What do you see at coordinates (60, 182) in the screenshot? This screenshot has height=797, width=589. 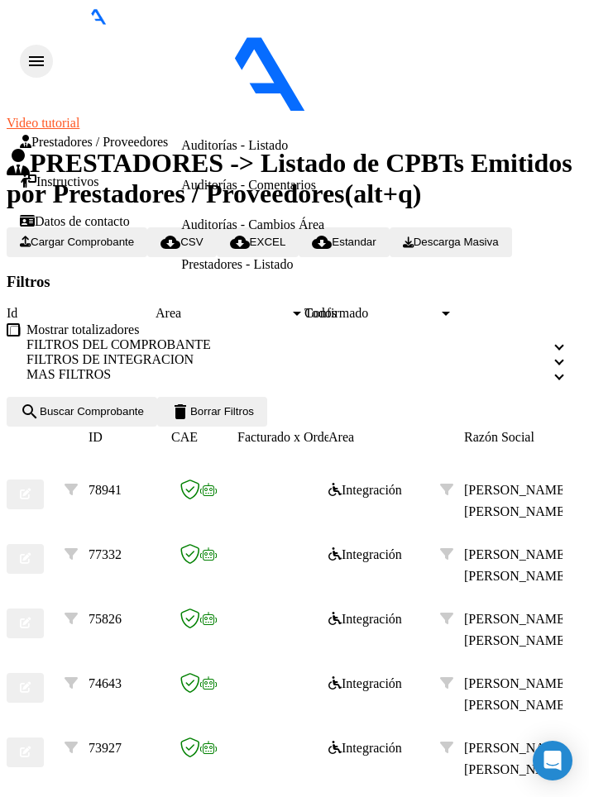 I see `span: Instructivos` at bounding box center [60, 182].